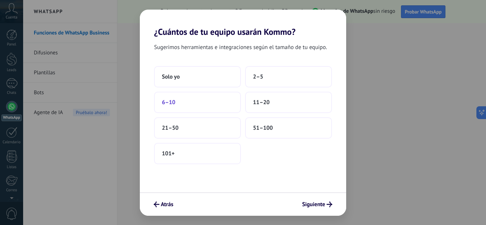 This screenshot has width=486, height=225. I want to click on button: 6–10, so click(197, 102).